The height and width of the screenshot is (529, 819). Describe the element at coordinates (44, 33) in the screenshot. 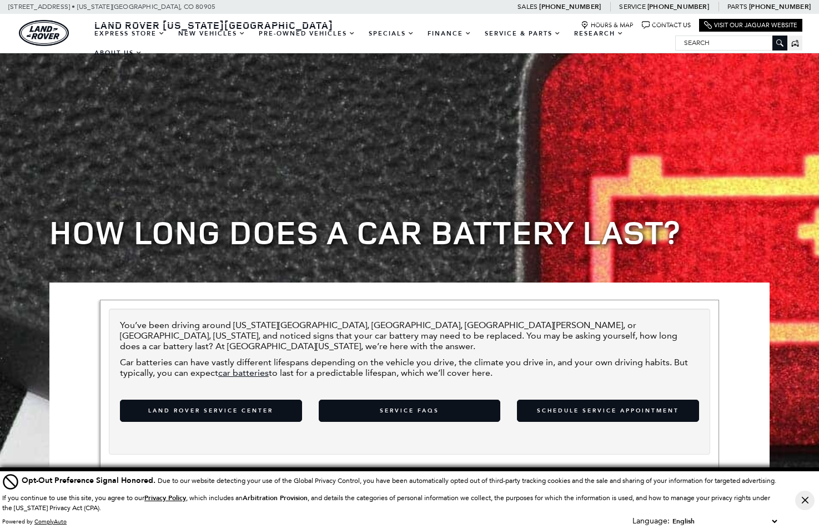

I see `img: Land Rover` at that location.